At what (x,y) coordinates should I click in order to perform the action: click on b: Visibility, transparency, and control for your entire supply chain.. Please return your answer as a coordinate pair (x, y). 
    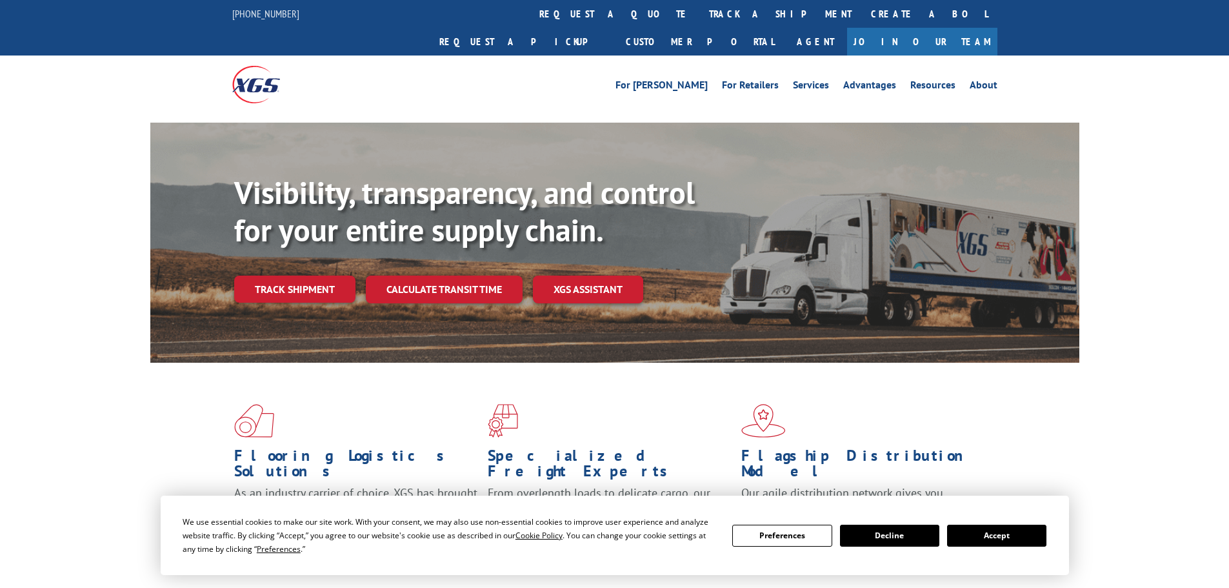
    Looking at the image, I should click on (465, 211).